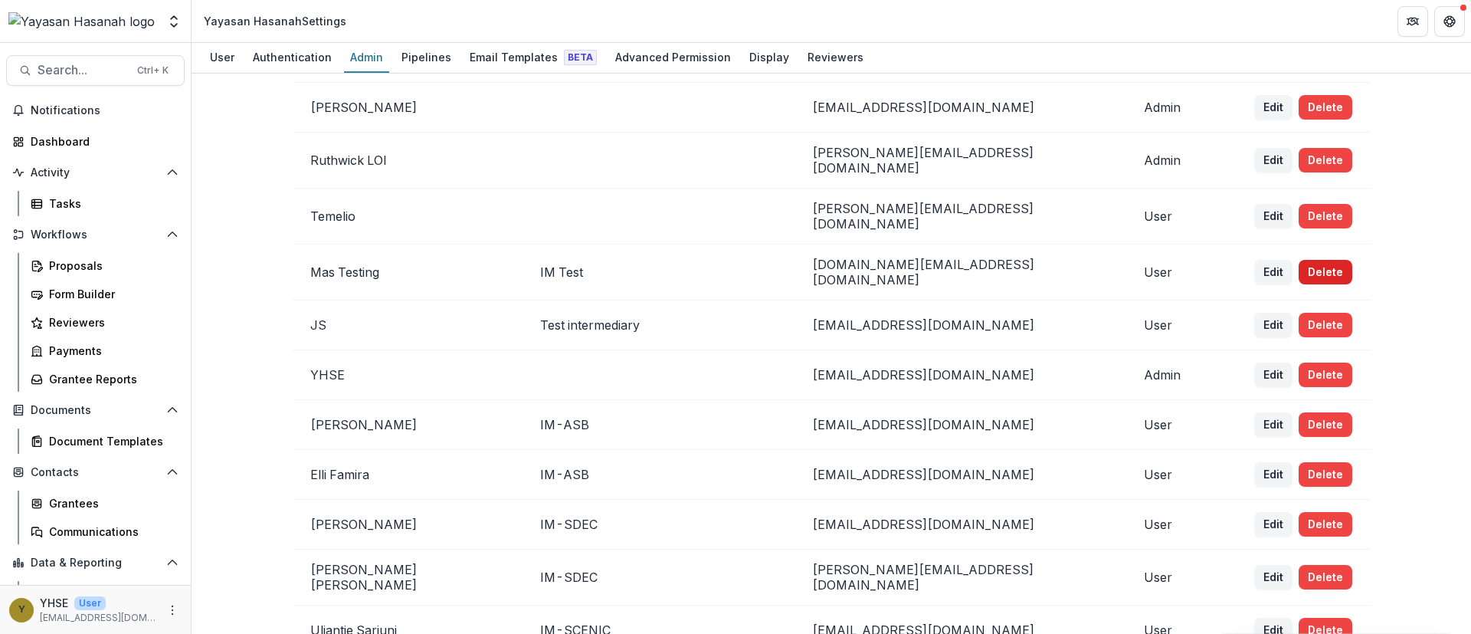 This screenshot has height=634, width=1471. Describe the element at coordinates (104, 440) in the screenshot. I see `a: Document Templates` at that location.